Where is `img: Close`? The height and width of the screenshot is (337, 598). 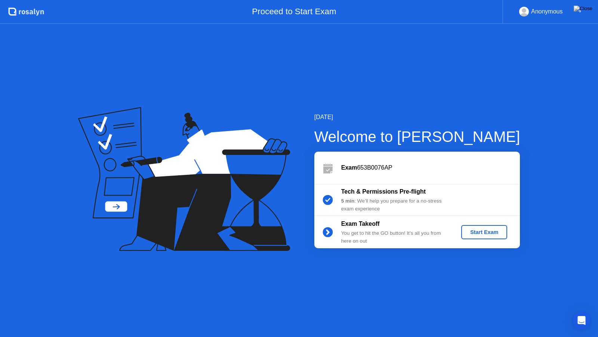
img: Close is located at coordinates (583, 9).